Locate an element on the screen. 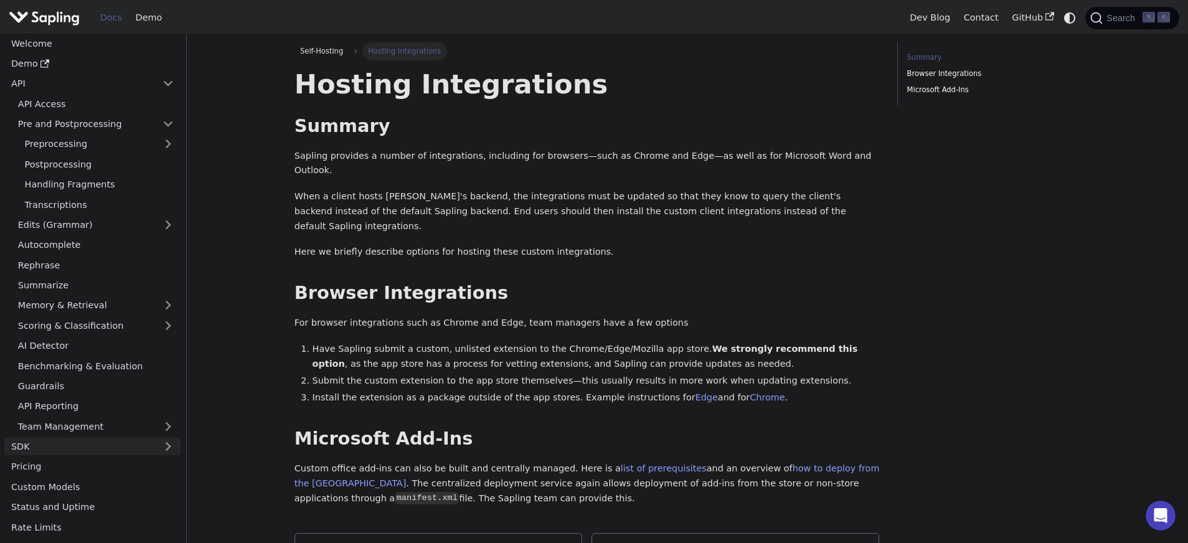 The height and width of the screenshot is (543, 1188). a: Scoring & Classification is located at coordinates (96, 325).